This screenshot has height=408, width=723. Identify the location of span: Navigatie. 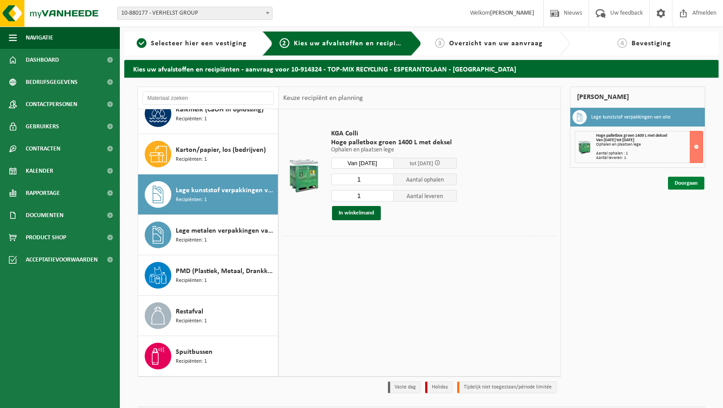
(39, 38).